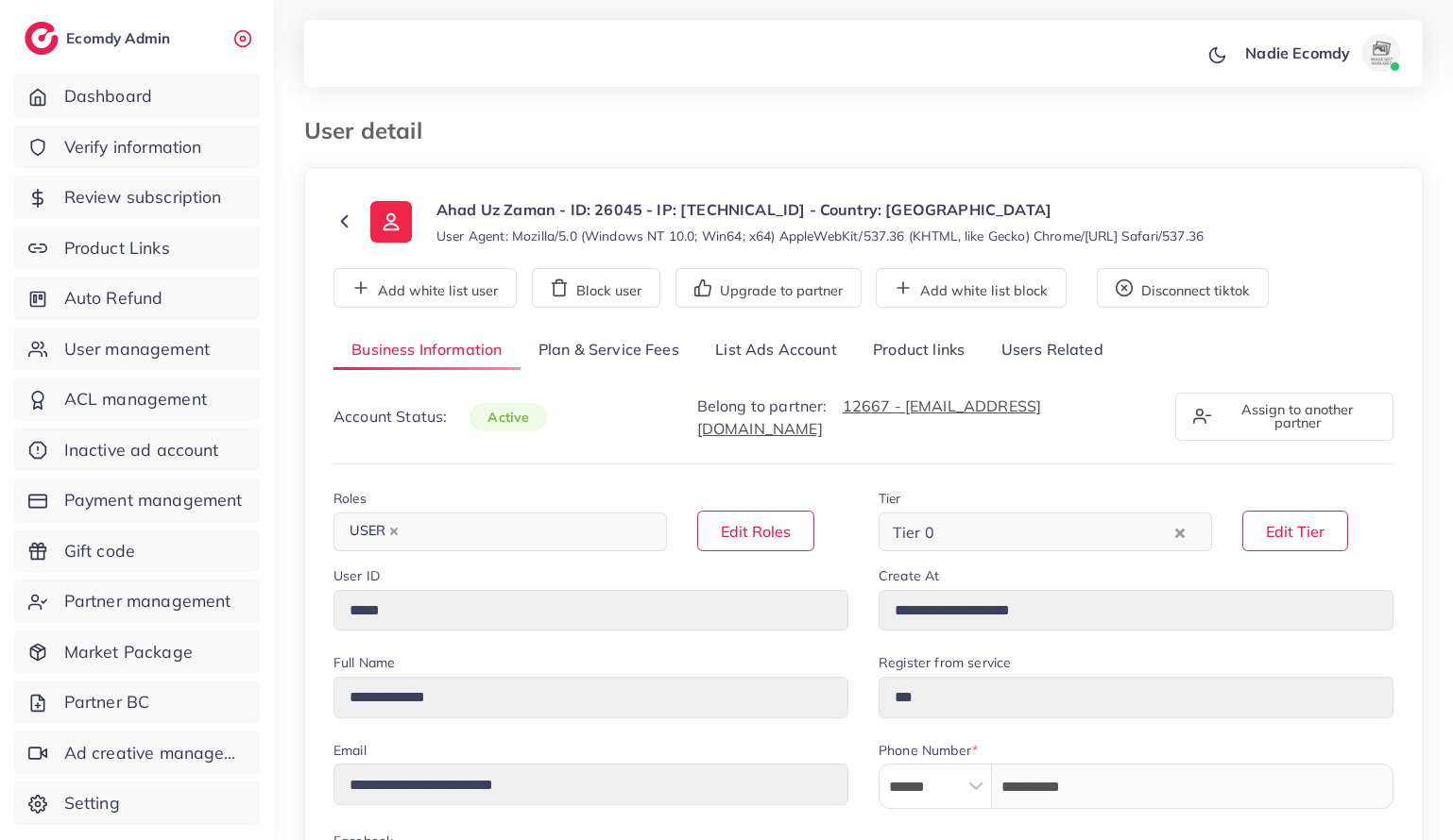 The image size is (1453, 840). I want to click on a: List Ads Account, so click(776, 350).